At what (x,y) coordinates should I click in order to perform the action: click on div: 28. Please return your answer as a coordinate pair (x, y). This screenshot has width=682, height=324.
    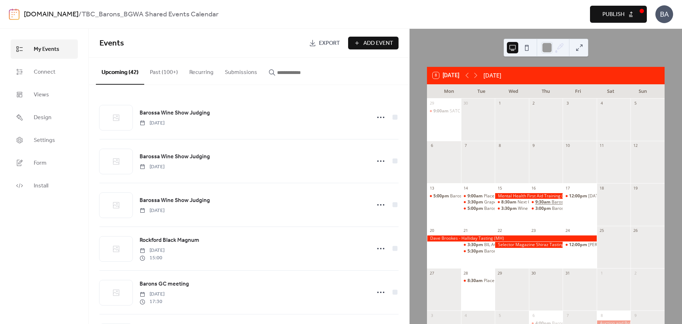
    Looking at the image, I should click on (466, 273).